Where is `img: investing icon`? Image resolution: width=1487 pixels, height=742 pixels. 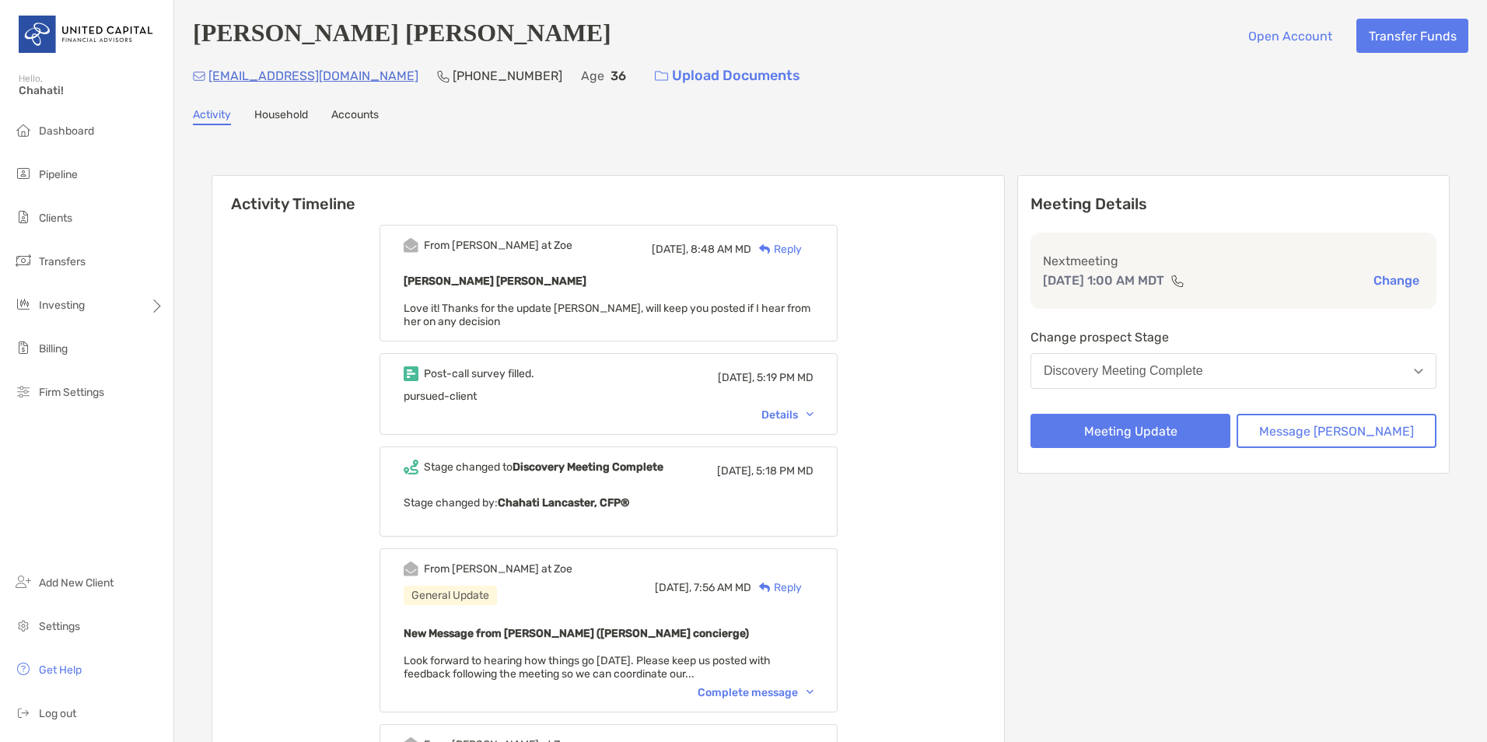
img: investing icon is located at coordinates (23, 304).